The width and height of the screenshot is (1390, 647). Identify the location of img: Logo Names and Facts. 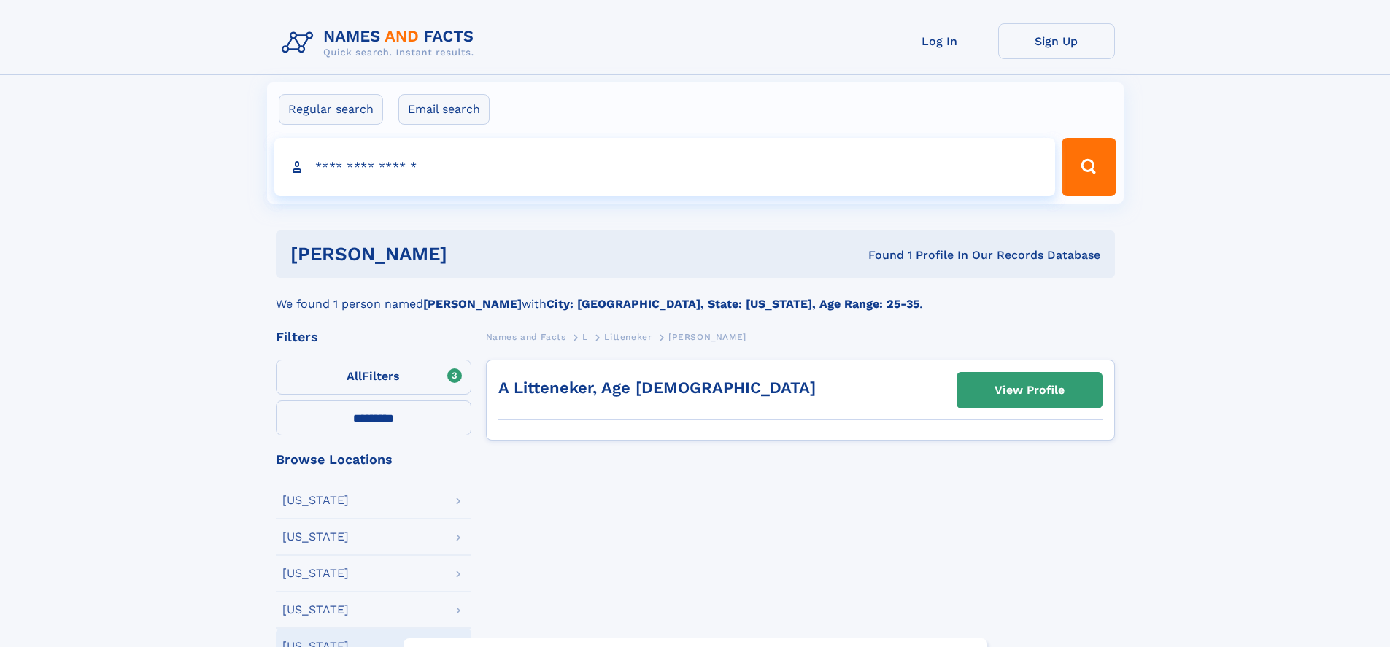
(381, 43).